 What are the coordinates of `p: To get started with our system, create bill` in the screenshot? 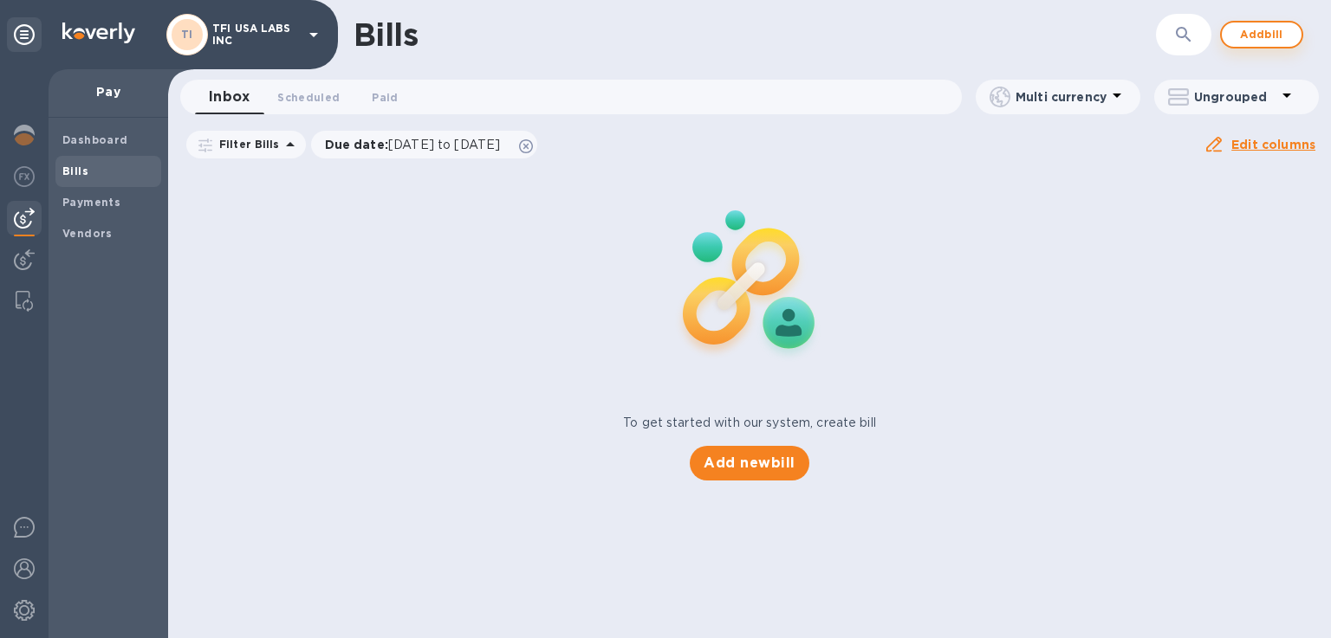 It's located at (749, 423).